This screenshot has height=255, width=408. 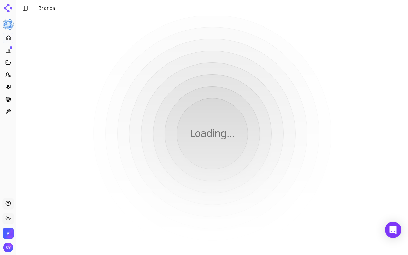 I want to click on div: Open Intercom Messenger, so click(x=393, y=230).